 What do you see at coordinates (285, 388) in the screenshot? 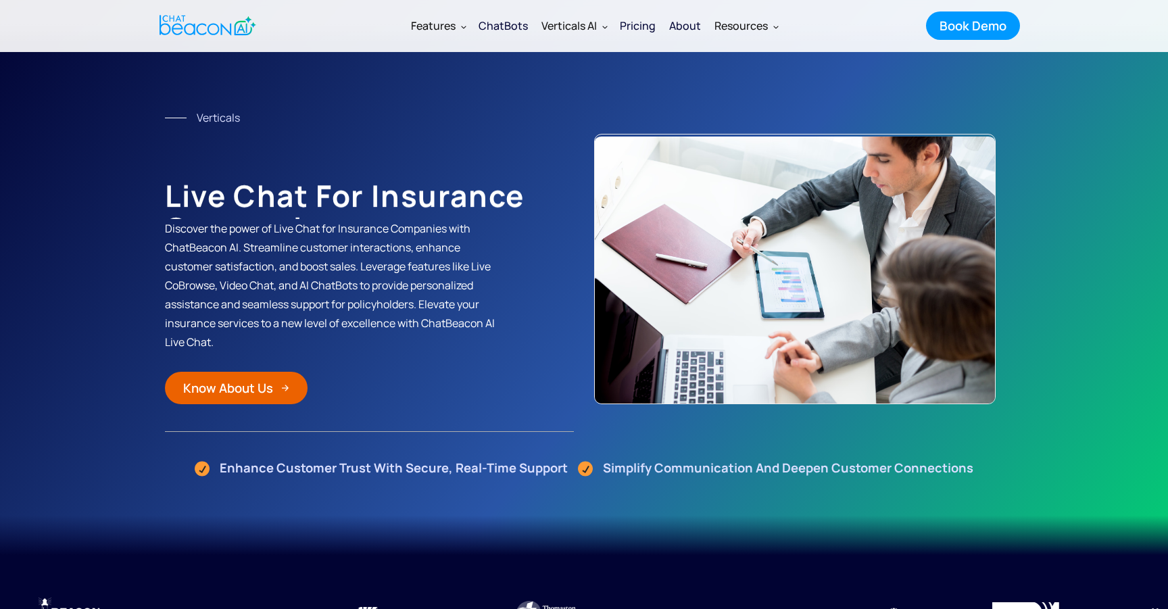
I see `img: Arrow` at bounding box center [285, 388].